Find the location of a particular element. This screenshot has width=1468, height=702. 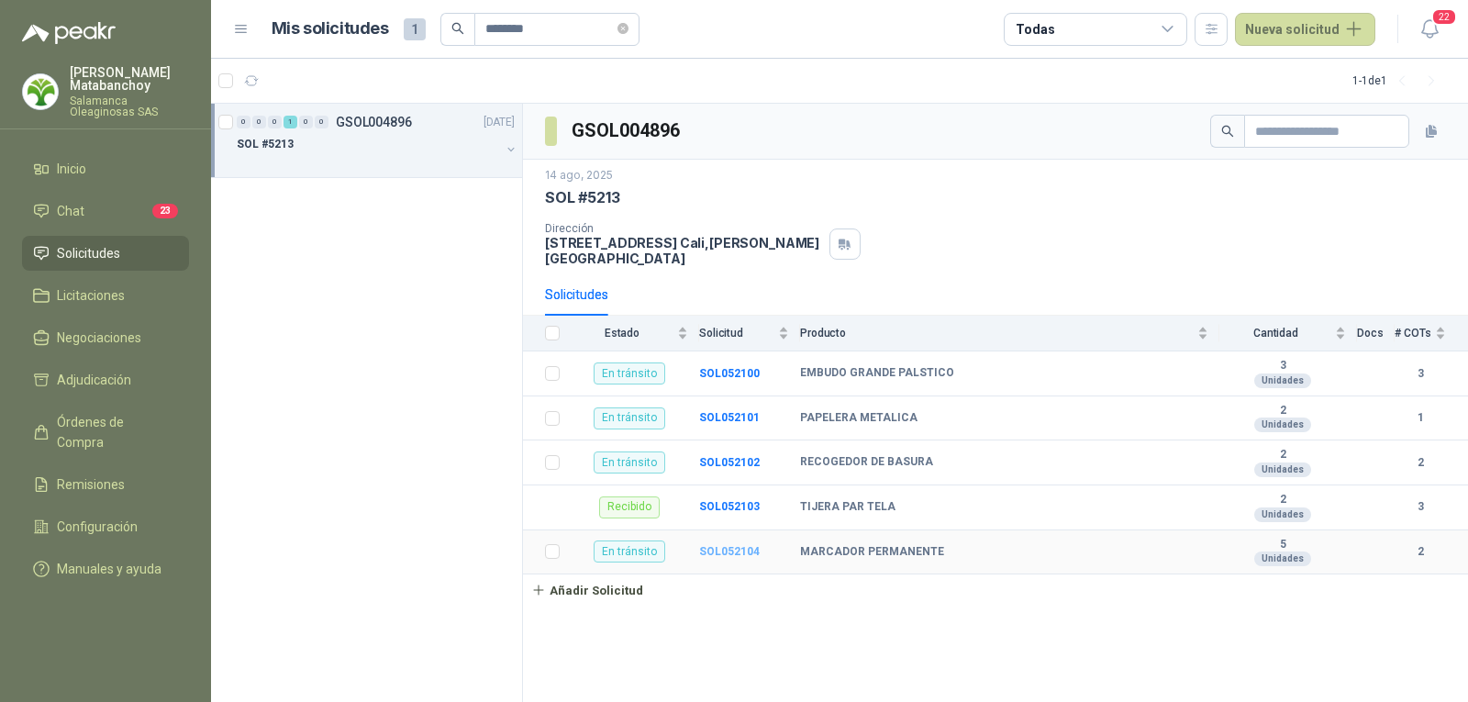

span: Solicitudes is located at coordinates (88, 253).